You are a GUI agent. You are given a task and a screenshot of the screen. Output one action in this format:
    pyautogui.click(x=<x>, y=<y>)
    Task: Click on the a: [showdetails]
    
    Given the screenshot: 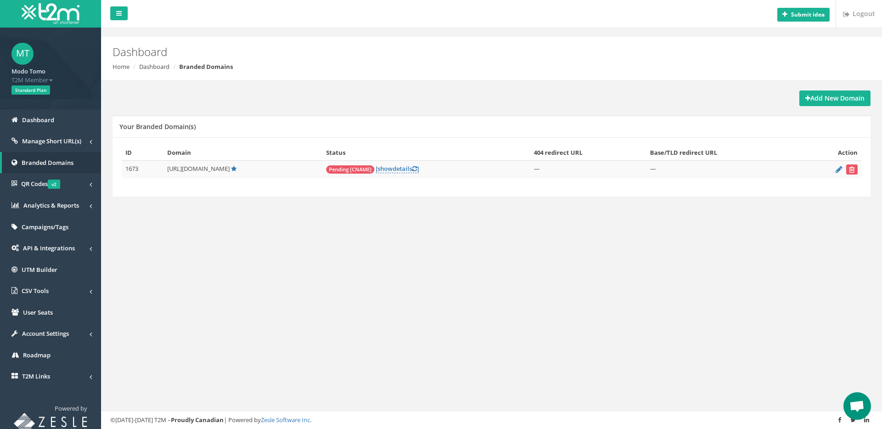 What is the action you would take?
    pyautogui.click(x=397, y=169)
    